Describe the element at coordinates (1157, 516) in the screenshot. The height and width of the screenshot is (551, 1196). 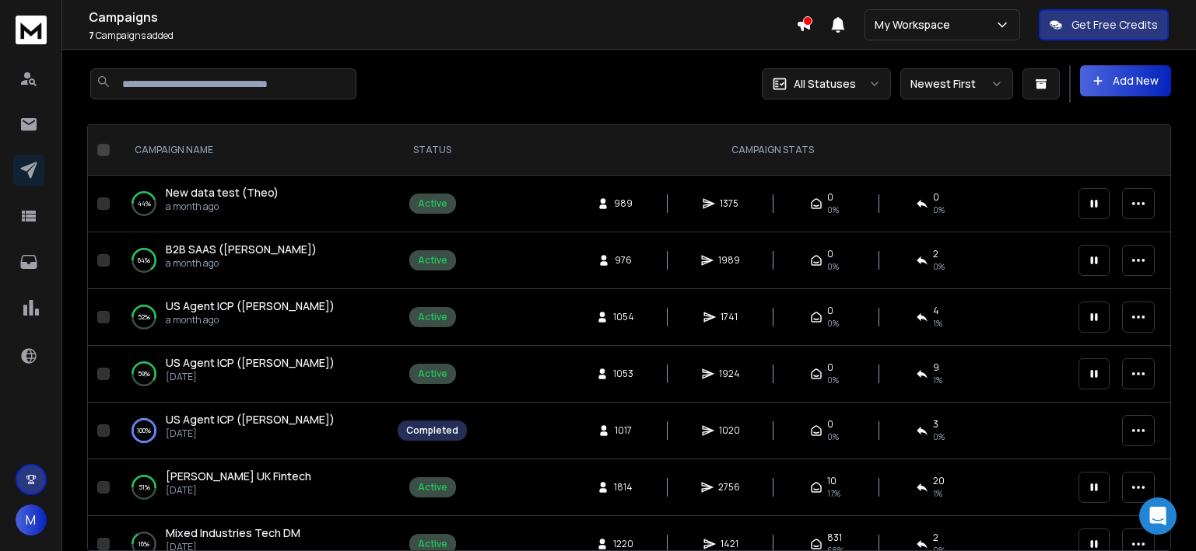
I see `div: Open Intercom Messenger` at that location.